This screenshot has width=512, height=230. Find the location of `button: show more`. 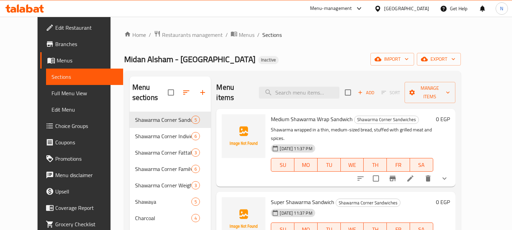

button: show more is located at coordinates (444, 178).